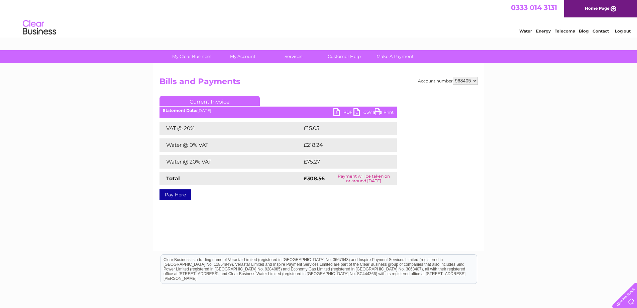  What do you see at coordinates (173, 178) in the screenshot?
I see `strong: Total` at bounding box center [173, 178].